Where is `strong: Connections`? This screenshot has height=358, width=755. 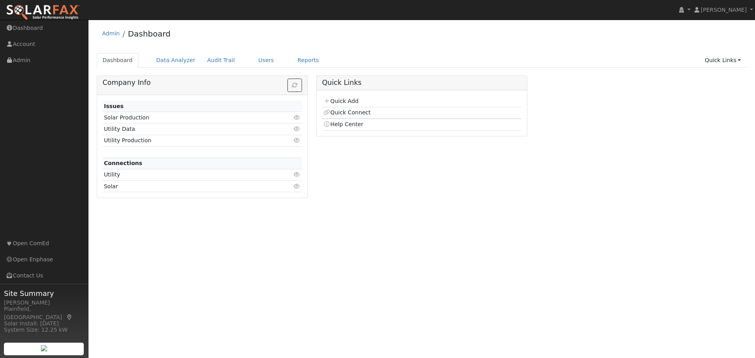 strong: Connections is located at coordinates (123, 163).